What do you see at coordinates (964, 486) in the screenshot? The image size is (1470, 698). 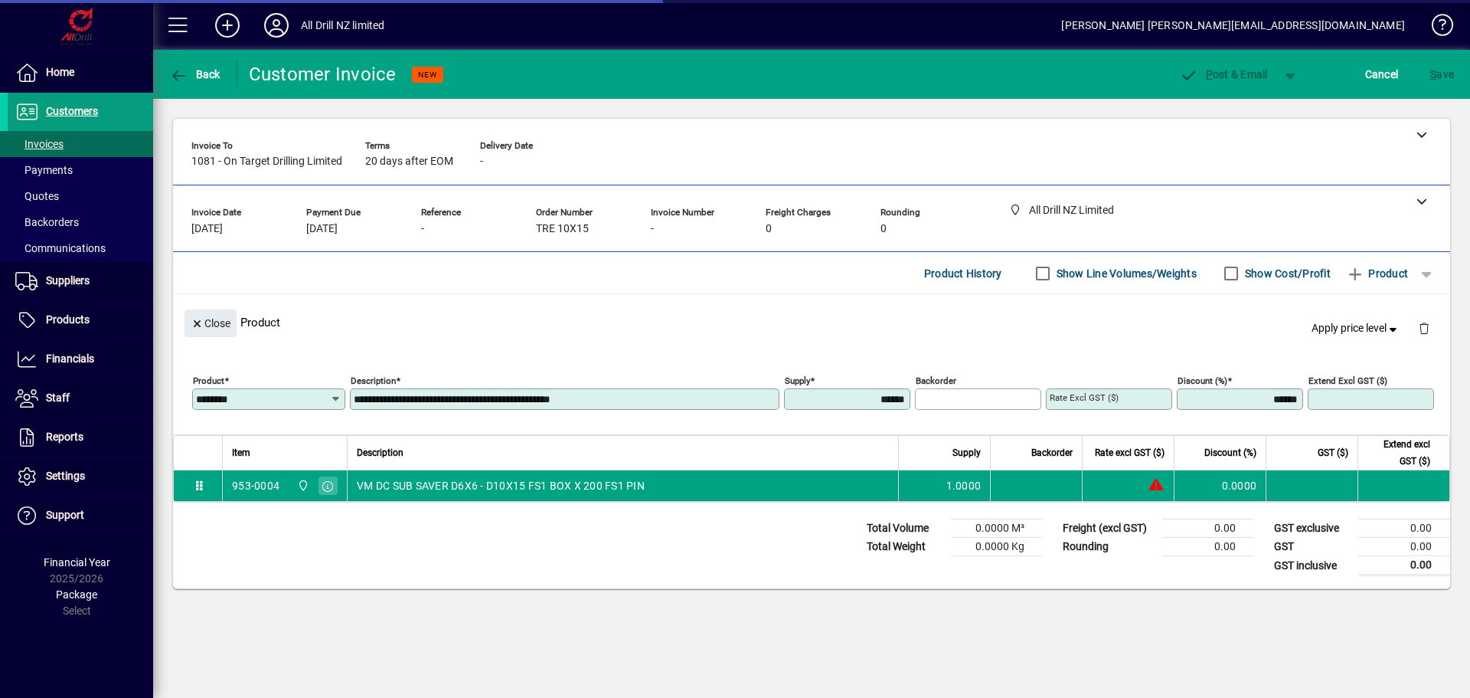 I see `span: 1.0000` at bounding box center [964, 486].